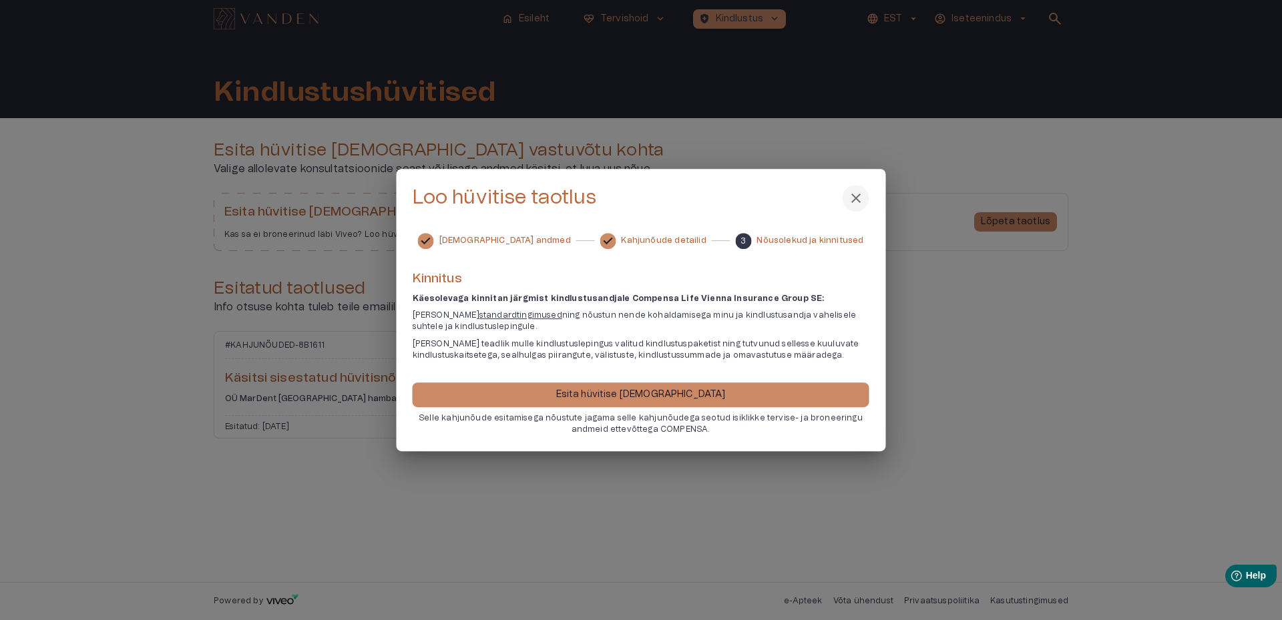 This screenshot has width=1282, height=620. Describe the element at coordinates (743, 241) in the screenshot. I see `text: 3` at that location.